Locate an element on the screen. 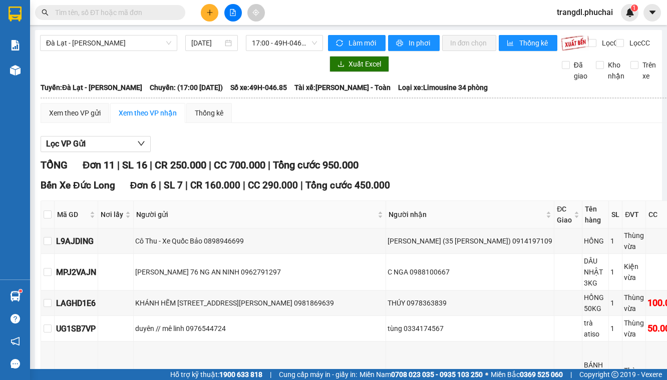 The width and height of the screenshot is (667, 380). span: Mã GD is located at coordinates (72, 215).